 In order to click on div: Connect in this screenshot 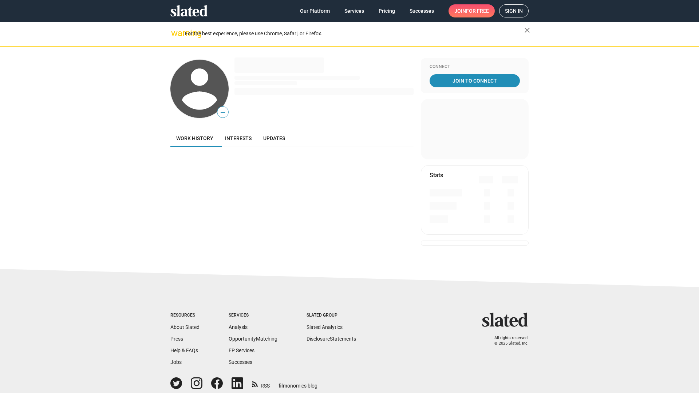, I will do `click(475, 67)`.